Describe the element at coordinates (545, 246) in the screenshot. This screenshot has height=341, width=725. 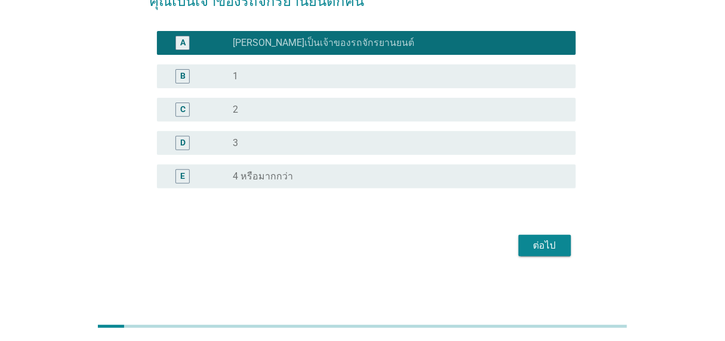
I see `div: ต่อไป` at that location.